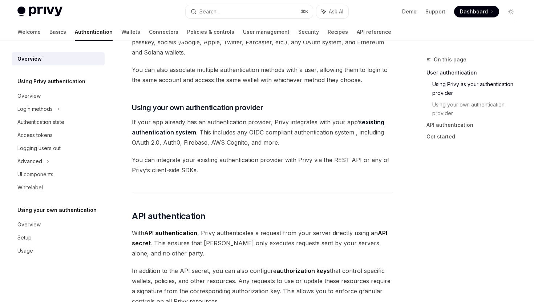 Image resolution: width=534 pixels, height=302 pixels. I want to click on div: UI components, so click(35, 174).